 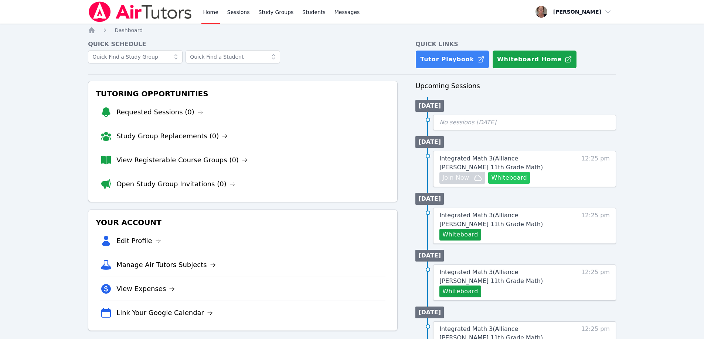 I want to click on a: Open Study Group Invitations (0), so click(x=176, y=184).